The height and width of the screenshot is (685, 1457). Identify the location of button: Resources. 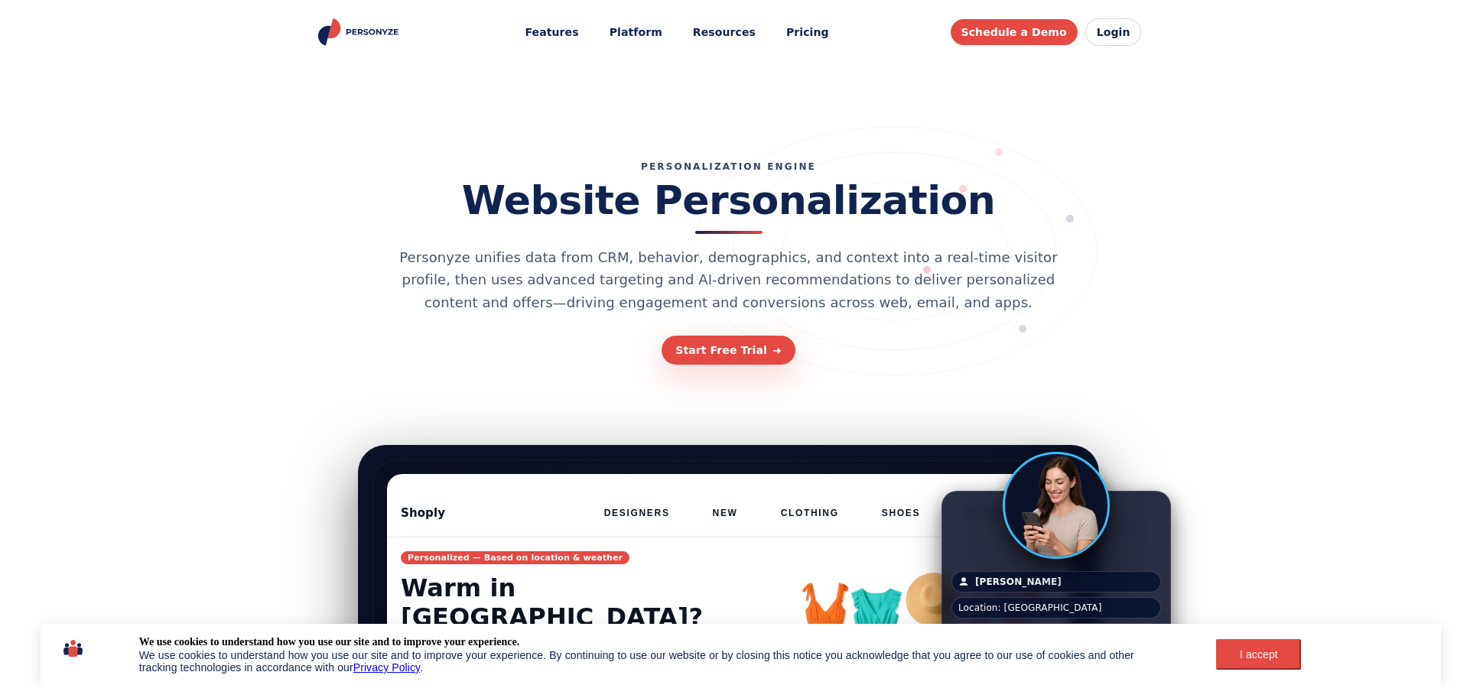
(724, 32).